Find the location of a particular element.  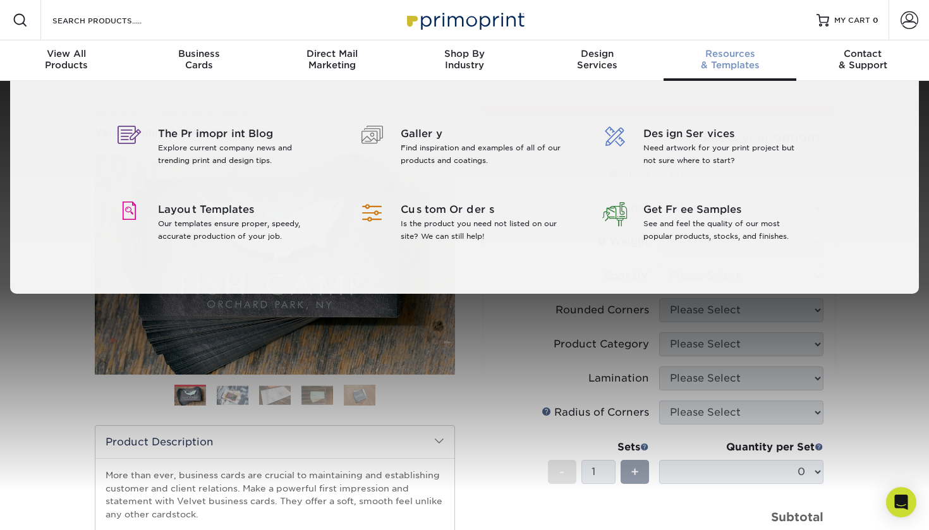

a: DesignServices is located at coordinates (597, 61).